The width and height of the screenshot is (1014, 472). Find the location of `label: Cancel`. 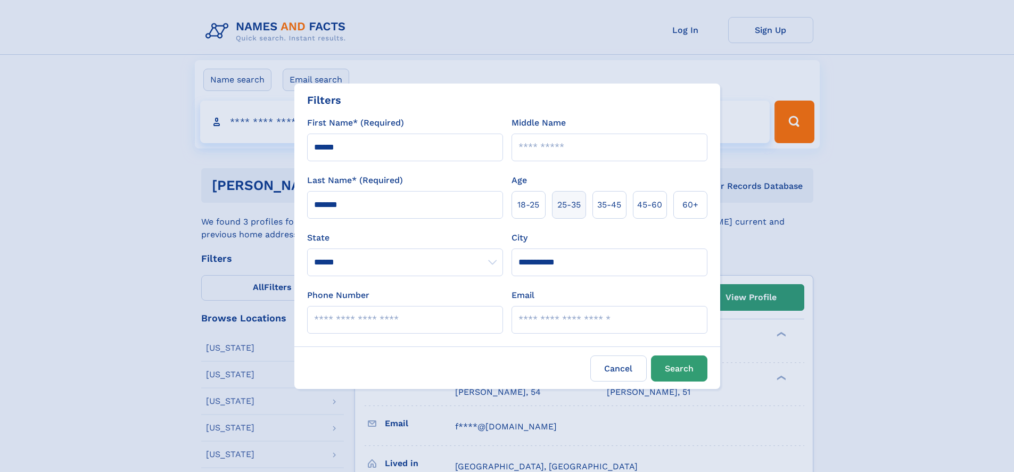

label: Cancel is located at coordinates (619, 368).